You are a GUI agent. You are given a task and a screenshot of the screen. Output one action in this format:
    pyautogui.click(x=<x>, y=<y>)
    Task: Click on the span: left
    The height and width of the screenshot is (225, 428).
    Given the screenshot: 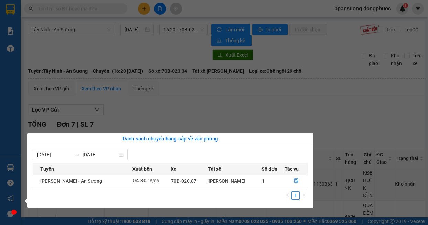 What is the action you would take?
    pyautogui.click(x=287, y=195)
    